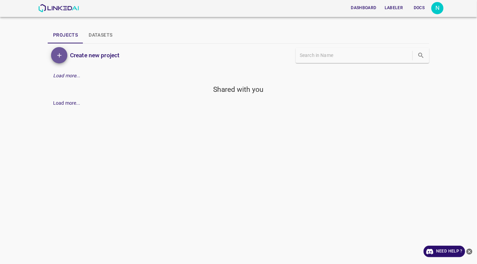  I want to click on em: Load more..., so click(67, 75).